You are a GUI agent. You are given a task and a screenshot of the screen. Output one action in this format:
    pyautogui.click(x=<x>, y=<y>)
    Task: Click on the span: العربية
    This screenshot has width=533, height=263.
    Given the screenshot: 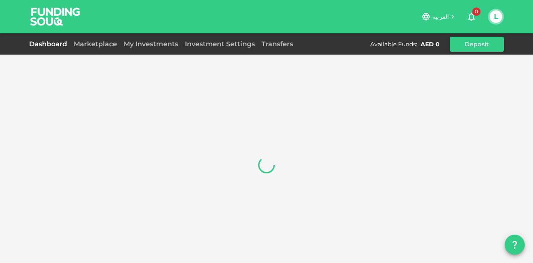 What is the action you would take?
    pyautogui.click(x=441, y=17)
    